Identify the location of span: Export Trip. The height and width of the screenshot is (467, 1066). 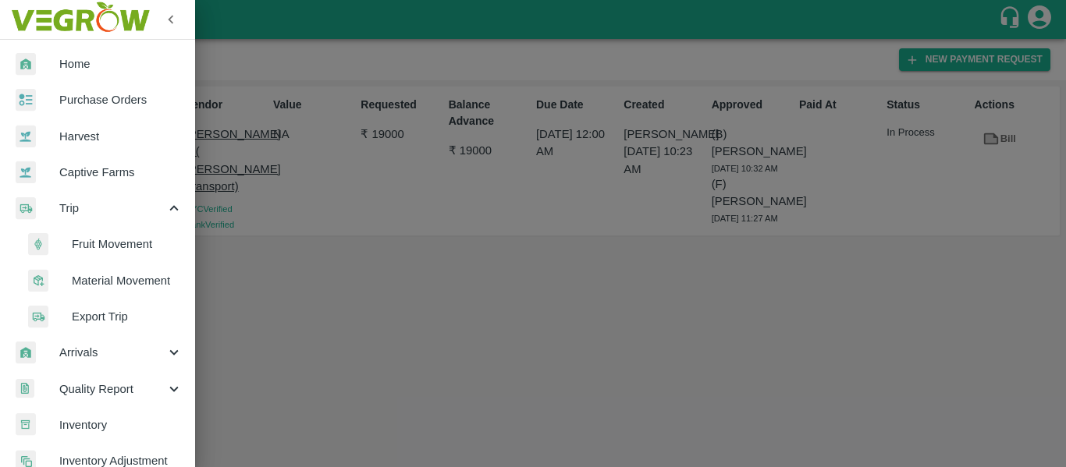
(127, 317).